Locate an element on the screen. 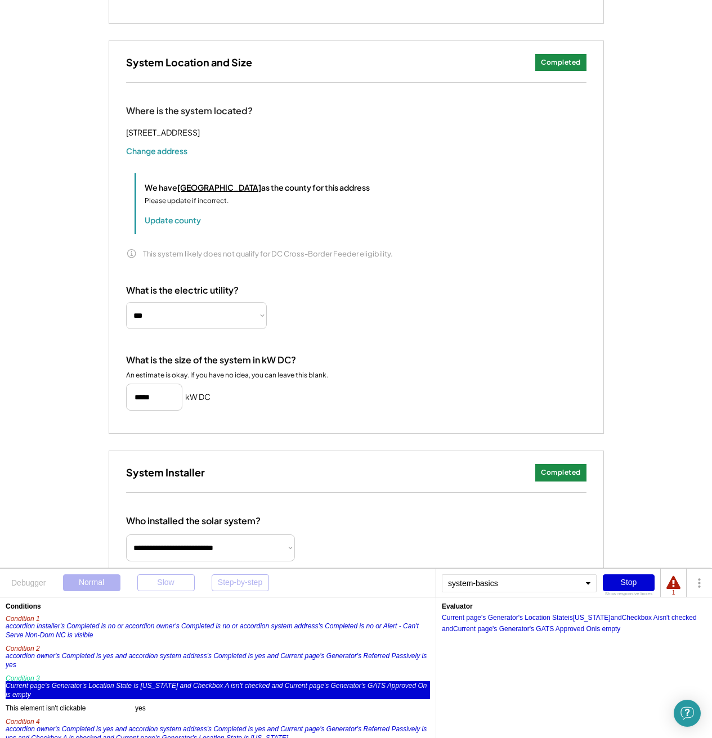 This screenshot has height=738, width=712. h3: System Installer is located at coordinates (165, 472).